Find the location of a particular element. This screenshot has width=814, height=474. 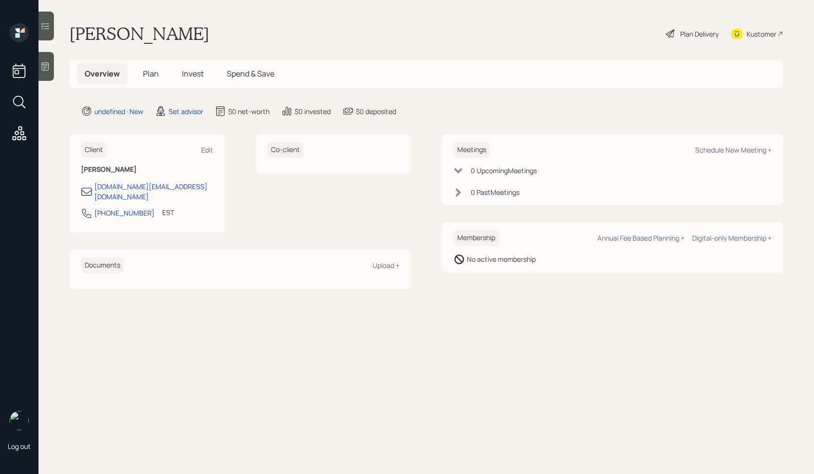

div: Upload + is located at coordinates (386, 265).